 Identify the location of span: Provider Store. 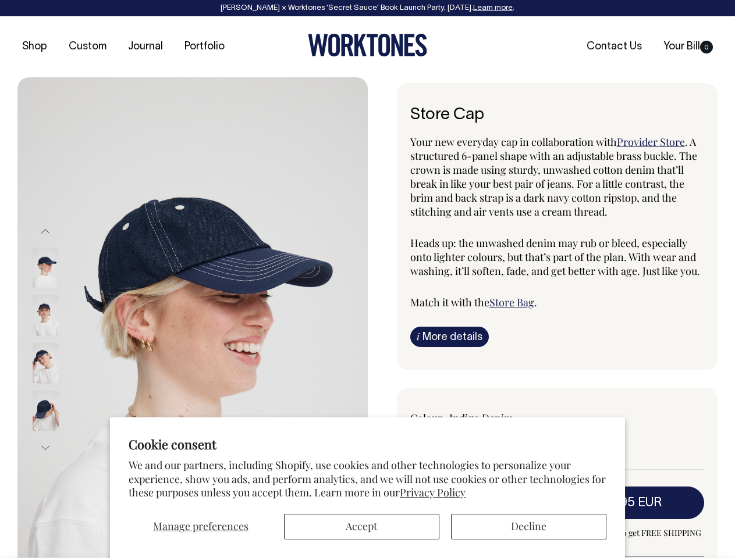
(650, 142).